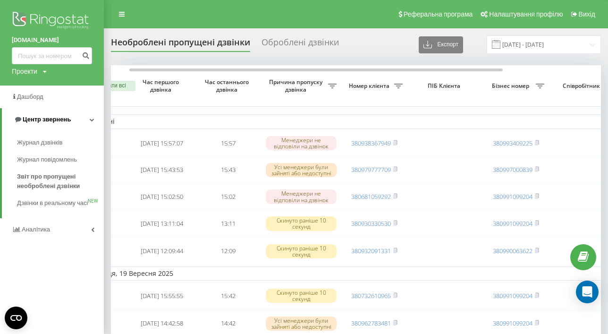 This screenshot has height=334, width=608. I want to click on span: Причина пропуску дзвінка, so click(297, 85).